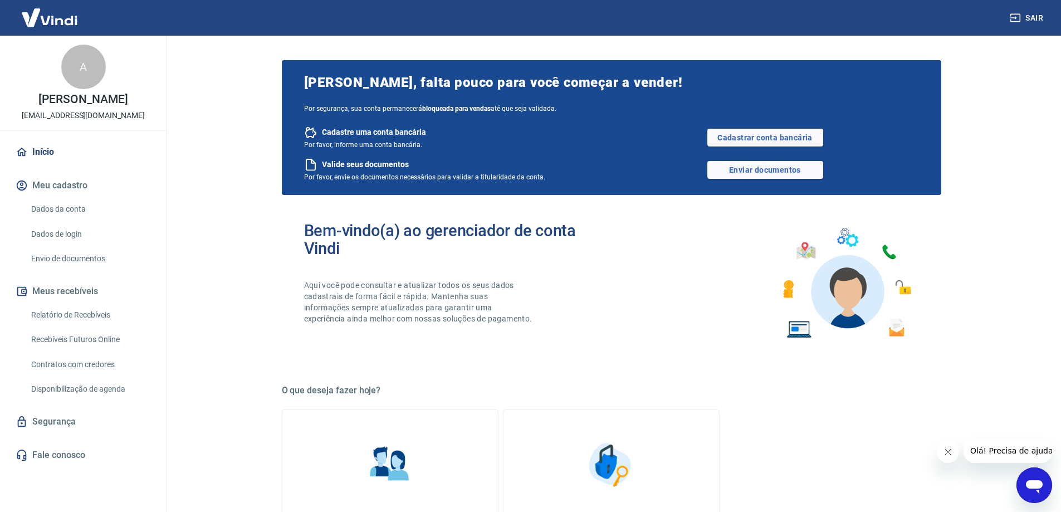 The image size is (1061, 512). I want to click on img: Informações pessoais, so click(390, 464).